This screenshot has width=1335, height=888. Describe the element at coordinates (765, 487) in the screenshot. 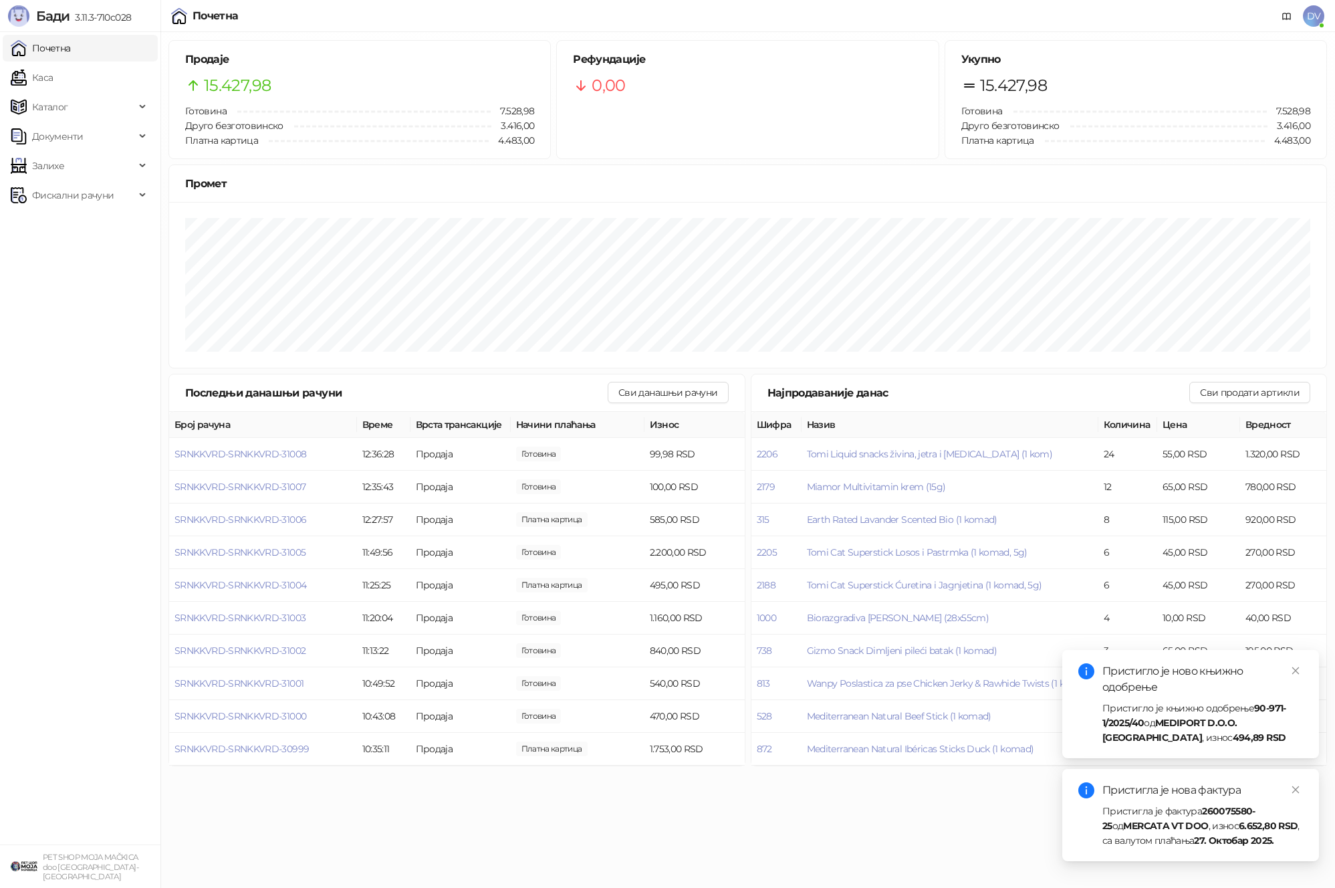

I see `button: 2179` at that location.